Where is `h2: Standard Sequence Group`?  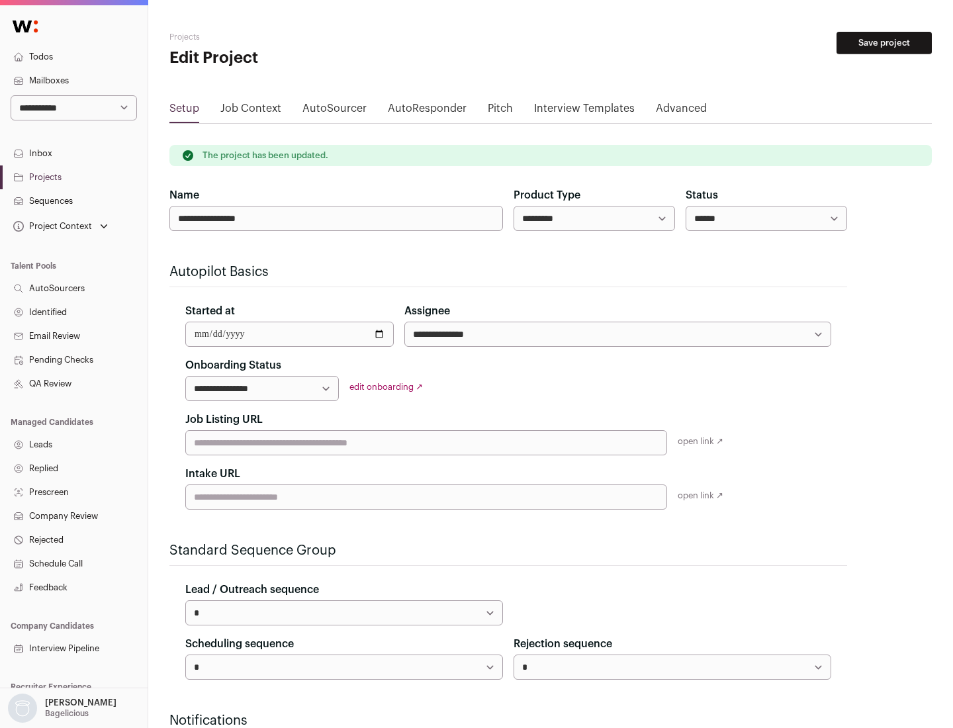
h2: Standard Sequence Group is located at coordinates (508, 551).